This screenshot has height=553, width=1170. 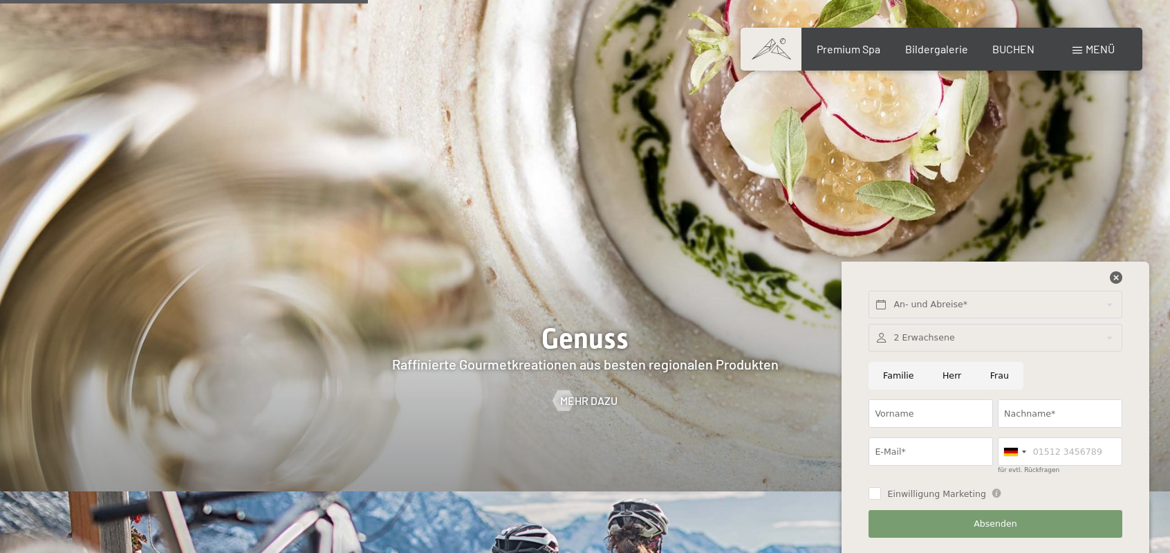 I want to click on span: BUCHEN, so click(x=1013, y=48).